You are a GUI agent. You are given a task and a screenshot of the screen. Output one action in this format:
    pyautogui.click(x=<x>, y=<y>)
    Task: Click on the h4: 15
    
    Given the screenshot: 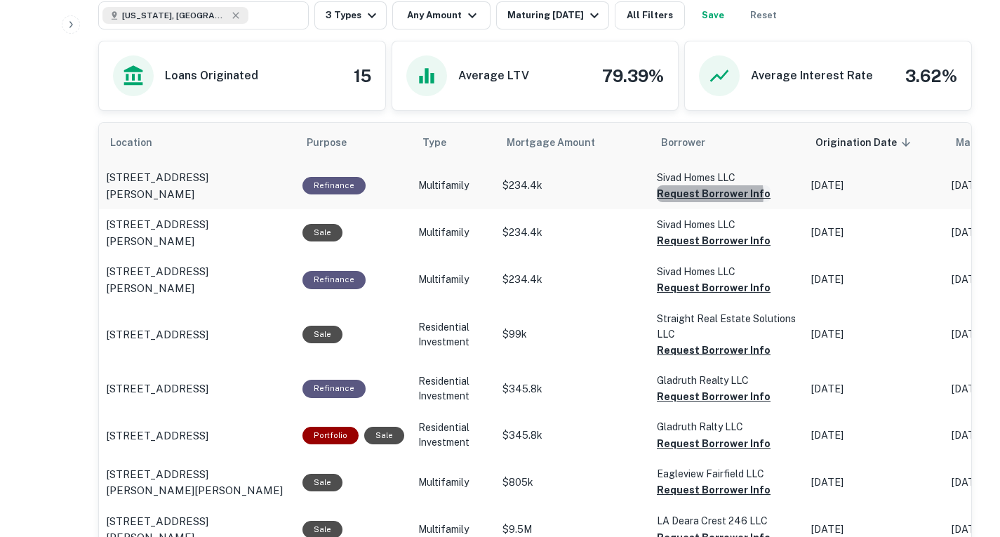 What is the action you would take?
    pyautogui.click(x=362, y=76)
    